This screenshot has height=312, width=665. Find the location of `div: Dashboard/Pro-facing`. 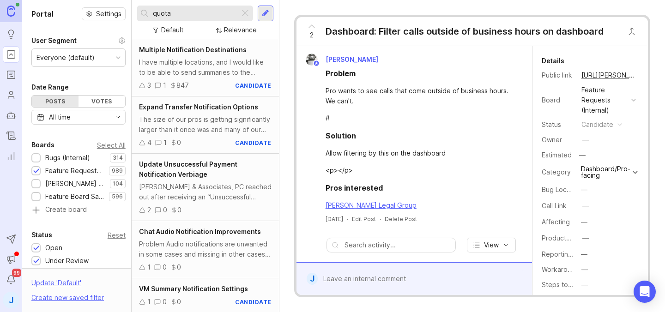

div: Dashboard/Pro-facing is located at coordinates (605, 172).